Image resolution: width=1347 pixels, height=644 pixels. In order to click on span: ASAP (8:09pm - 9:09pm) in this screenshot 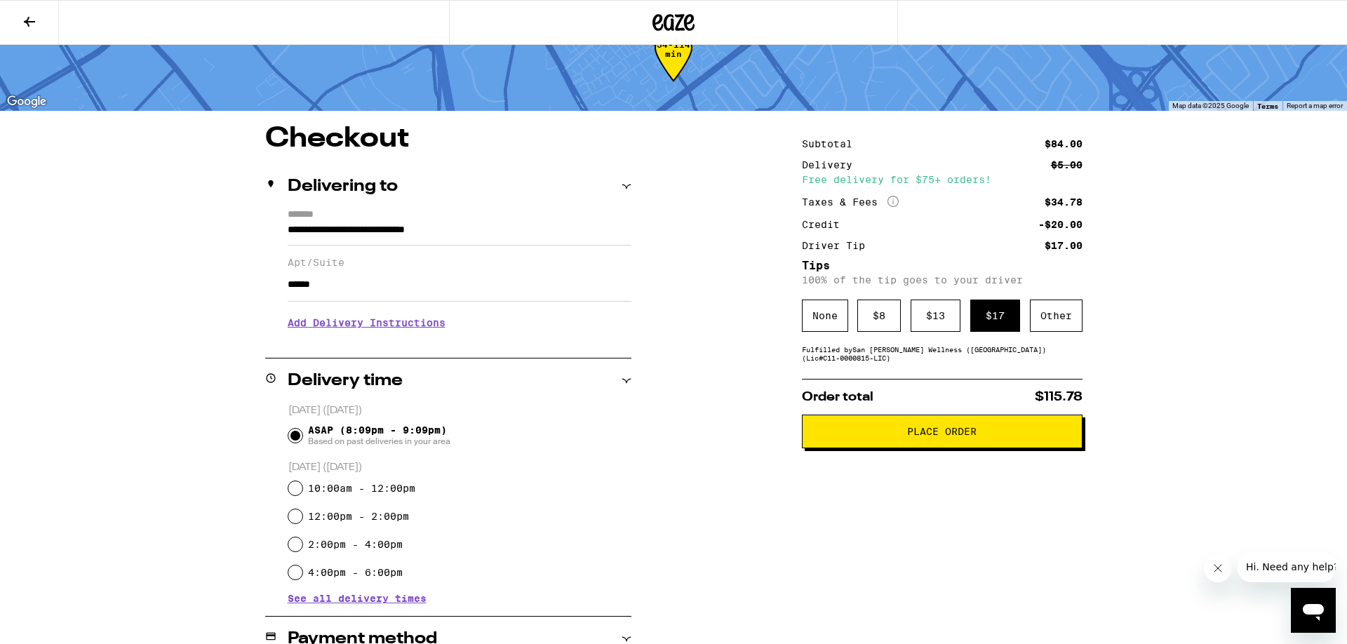, I will do `click(379, 436)`.